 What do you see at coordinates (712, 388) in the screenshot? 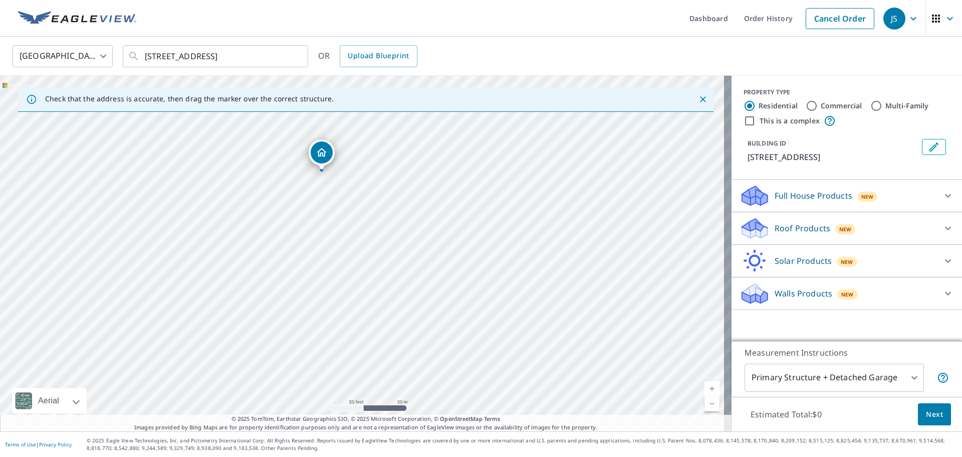
I see `a: Current Level 19, Zoom In` at bounding box center [712, 388].